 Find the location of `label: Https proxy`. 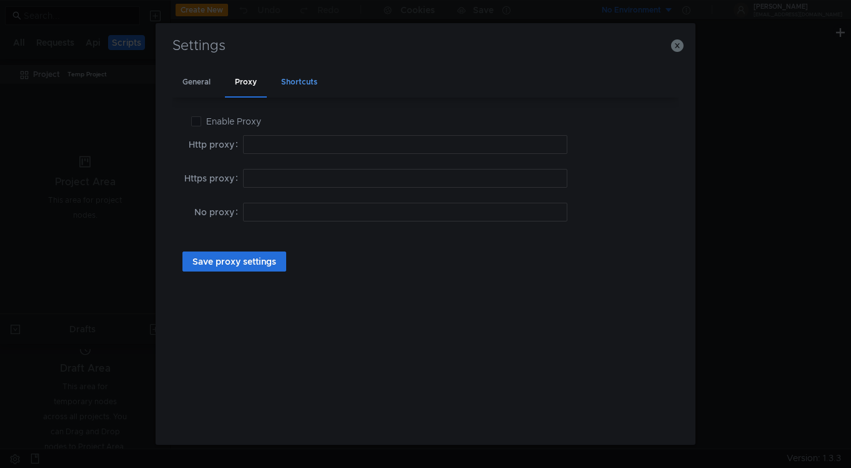

label: Https proxy is located at coordinates (214, 178).